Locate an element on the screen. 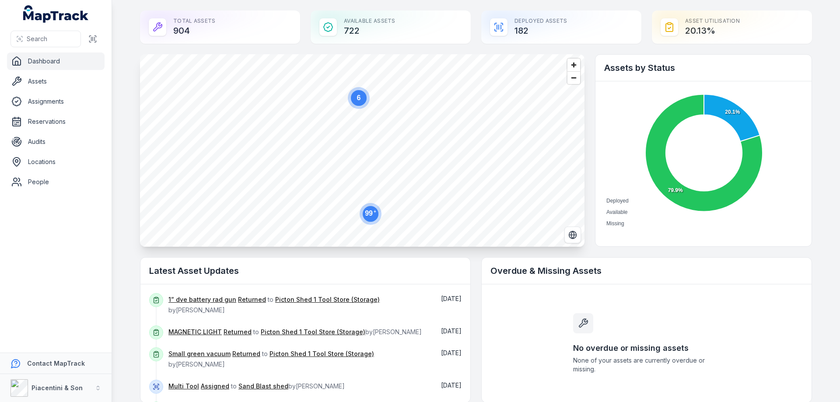 Image resolution: width=840 pixels, height=402 pixels. h2: Latest Asset Updates is located at coordinates (305, 271).